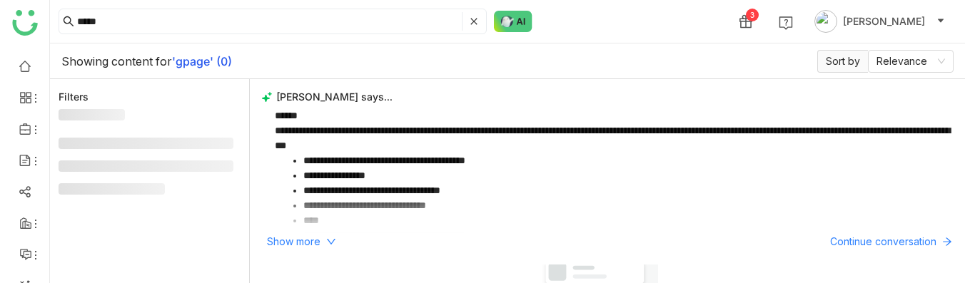 The width and height of the screenshot is (965, 283). I want to click on button: Continue conversation, so click(891, 242).